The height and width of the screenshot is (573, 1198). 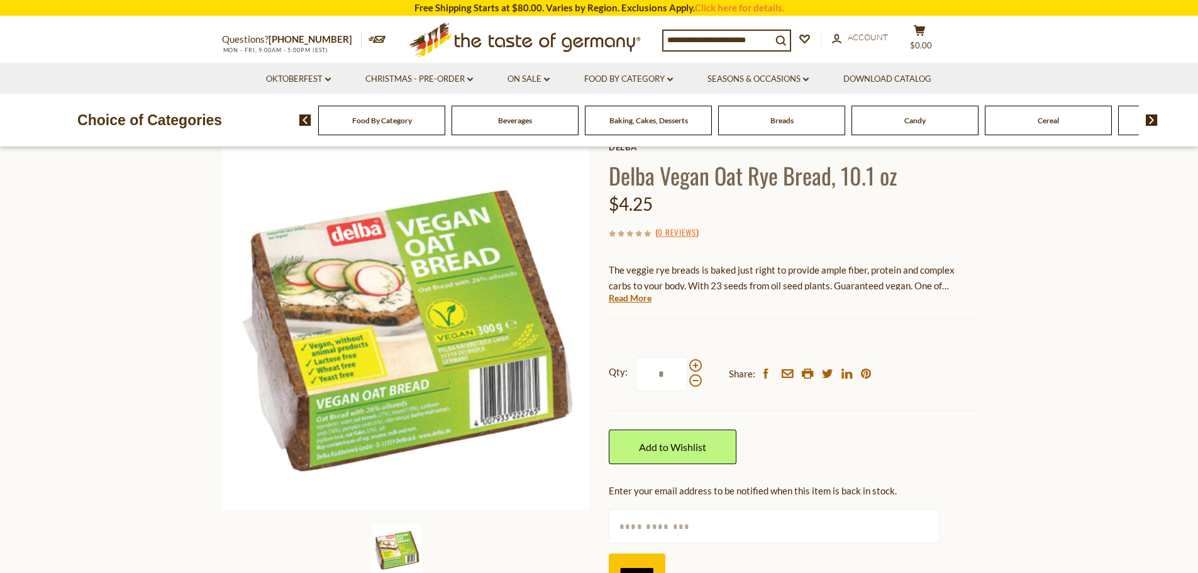 What do you see at coordinates (758, 79) in the screenshot?
I see `a: Seasons & Occasions` at bounding box center [758, 79].